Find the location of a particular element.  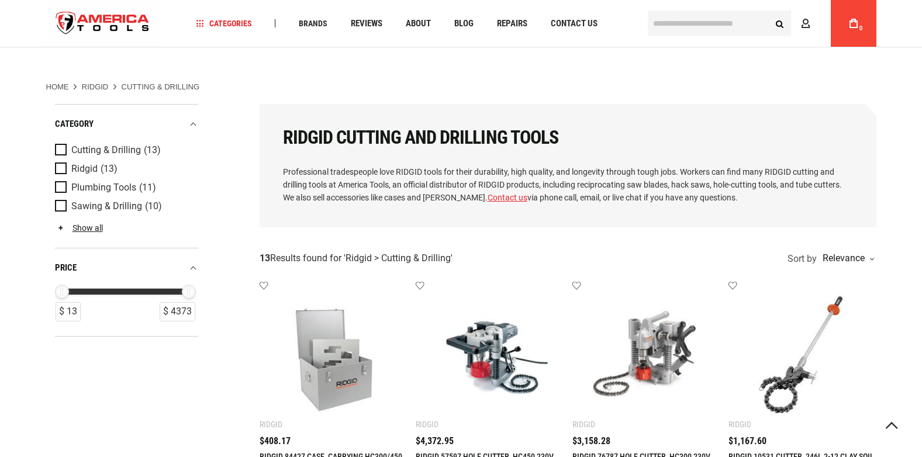

span: Cutting & Drilling is located at coordinates (106, 150).